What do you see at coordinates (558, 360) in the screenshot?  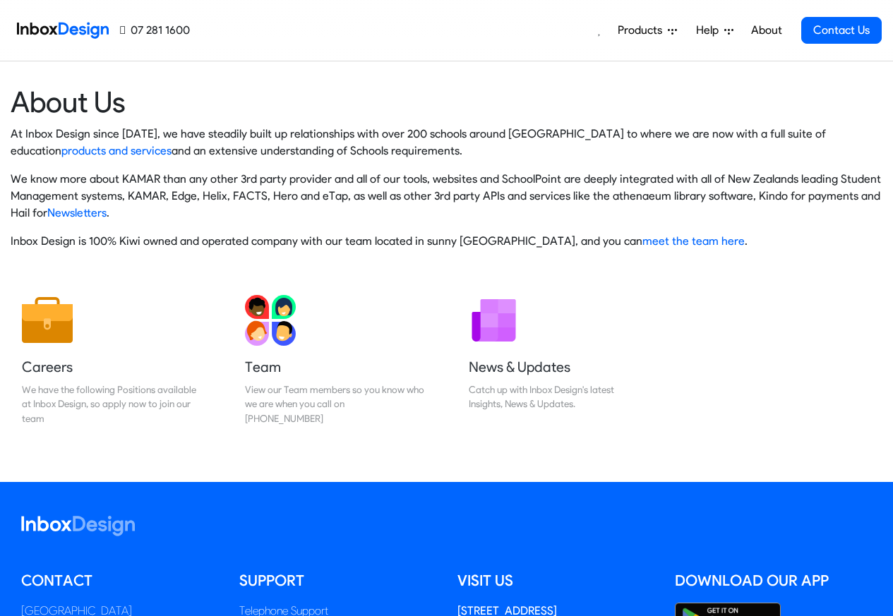 I see `a: News & Updates Catch up with Inbox Design's latest Insights, News & Updates.` at bounding box center [558, 360].